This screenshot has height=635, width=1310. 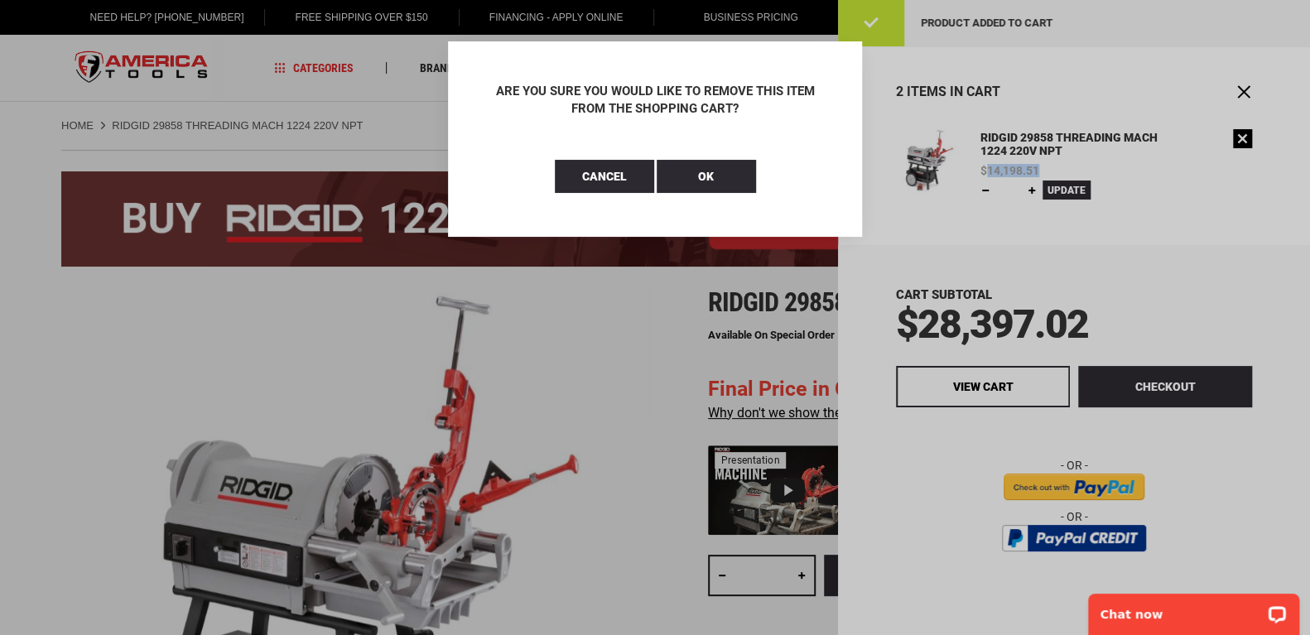 I want to click on button: Open LiveChat chat widget, so click(x=200, y=31).